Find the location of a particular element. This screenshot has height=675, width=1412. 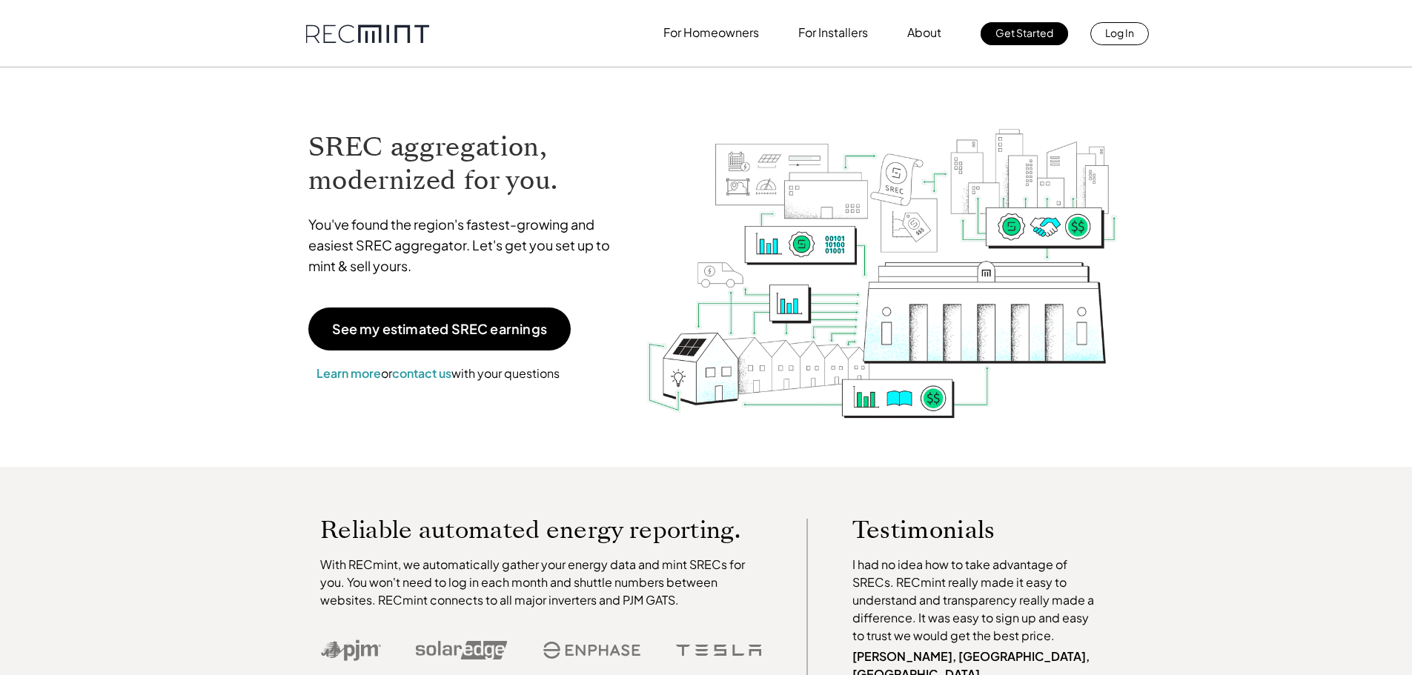

a: Learn more is located at coordinates (348, 373).